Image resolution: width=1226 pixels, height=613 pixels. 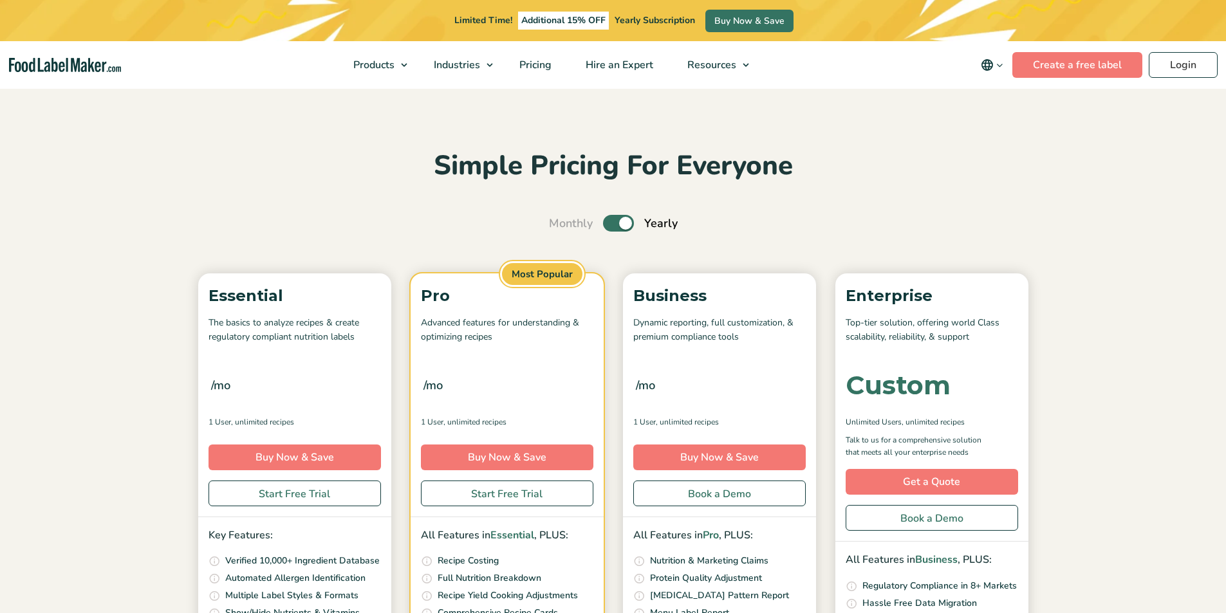 I want to click on span: Most Popular, so click(x=542, y=274).